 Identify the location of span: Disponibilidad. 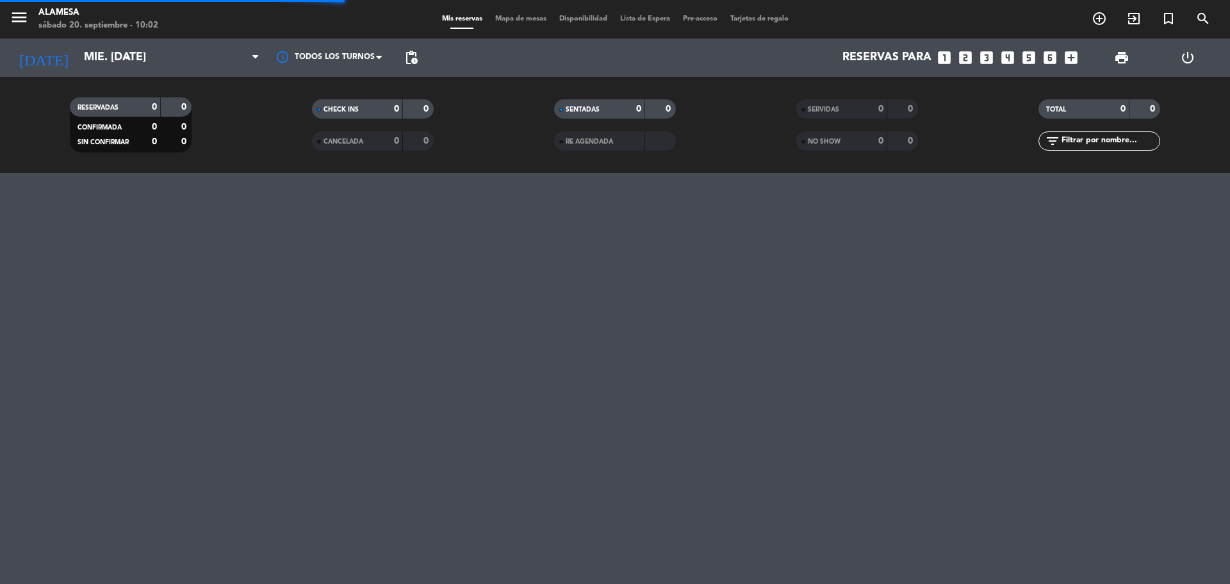
(583, 19).